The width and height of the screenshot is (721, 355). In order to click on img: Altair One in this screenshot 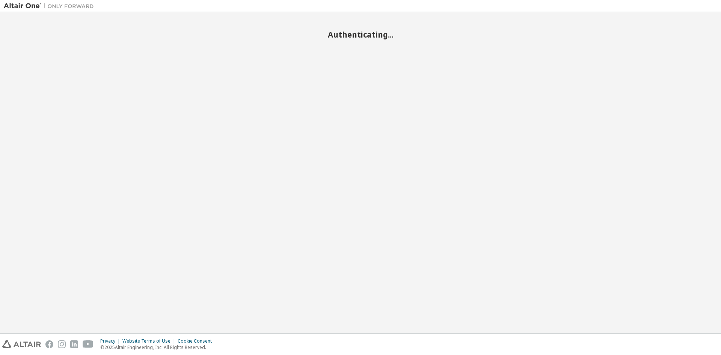, I will do `click(51, 6)`.